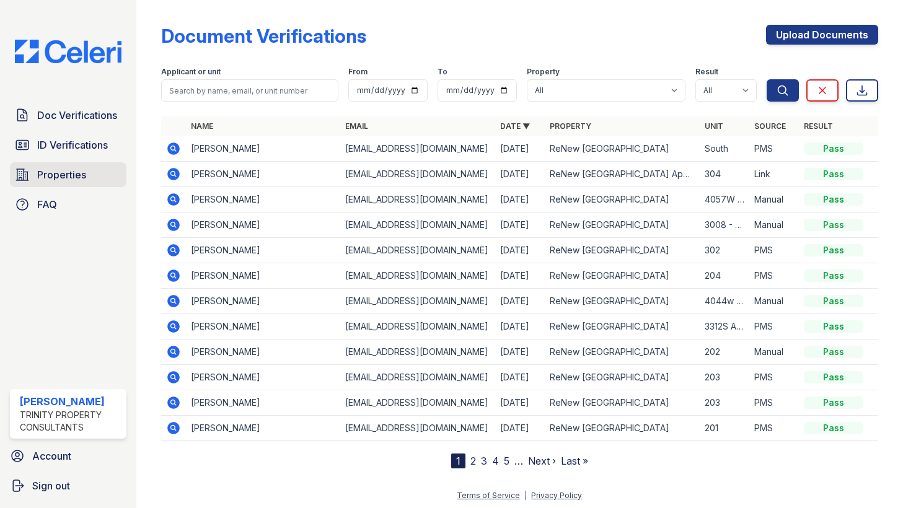 The height and width of the screenshot is (508, 903). What do you see at coordinates (724, 352) in the screenshot?
I see `td: 202` at bounding box center [724, 352].